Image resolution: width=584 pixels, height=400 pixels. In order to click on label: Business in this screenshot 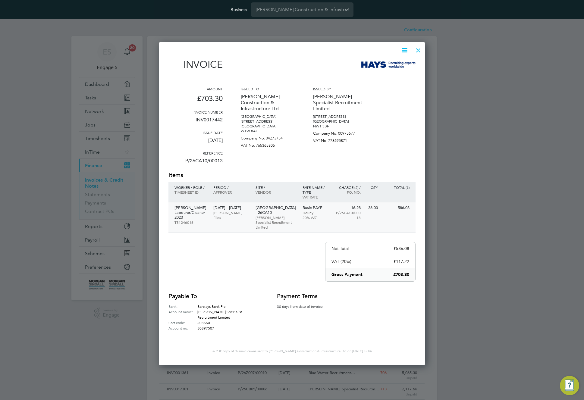, I will do `click(239, 10)`.